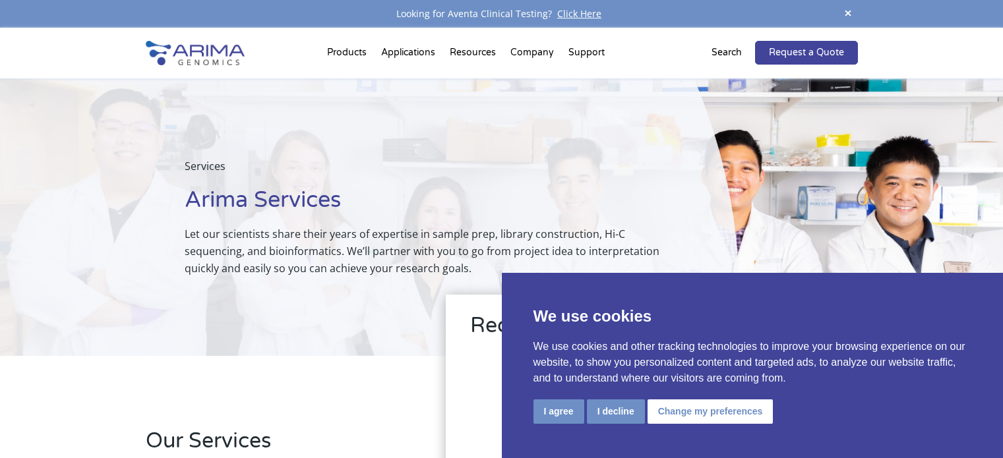 The image size is (1003, 458). What do you see at coordinates (502, 14) in the screenshot?
I see `div: Looking for Aventa Clinical Testing?` at bounding box center [502, 14].